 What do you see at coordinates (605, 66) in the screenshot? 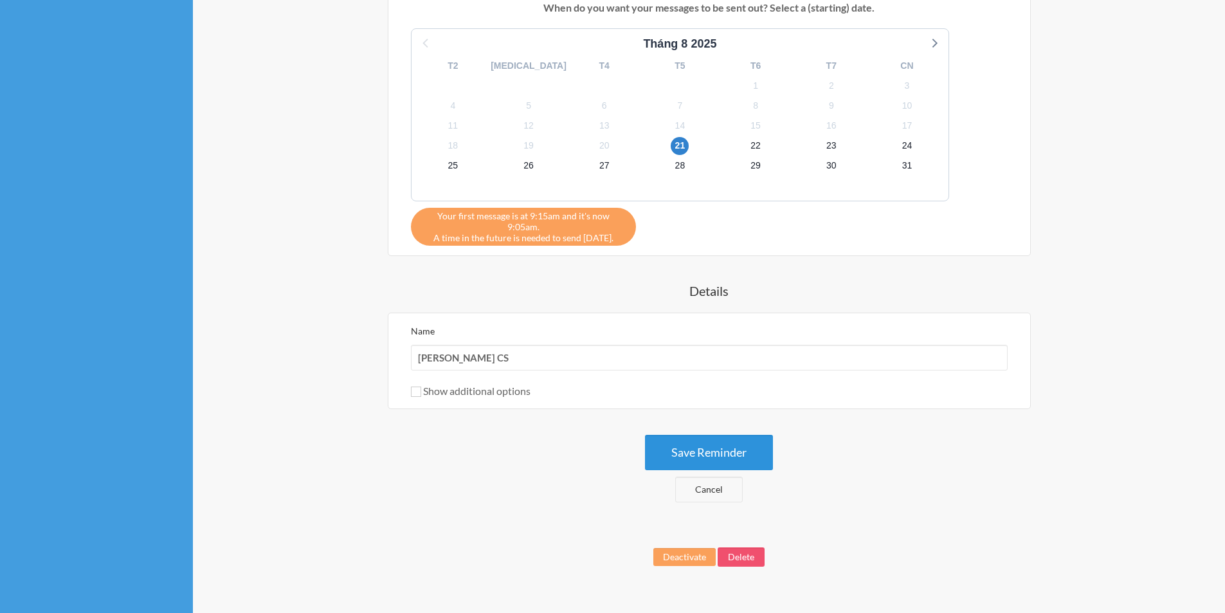
I see `div: T4` at bounding box center [605, 66].